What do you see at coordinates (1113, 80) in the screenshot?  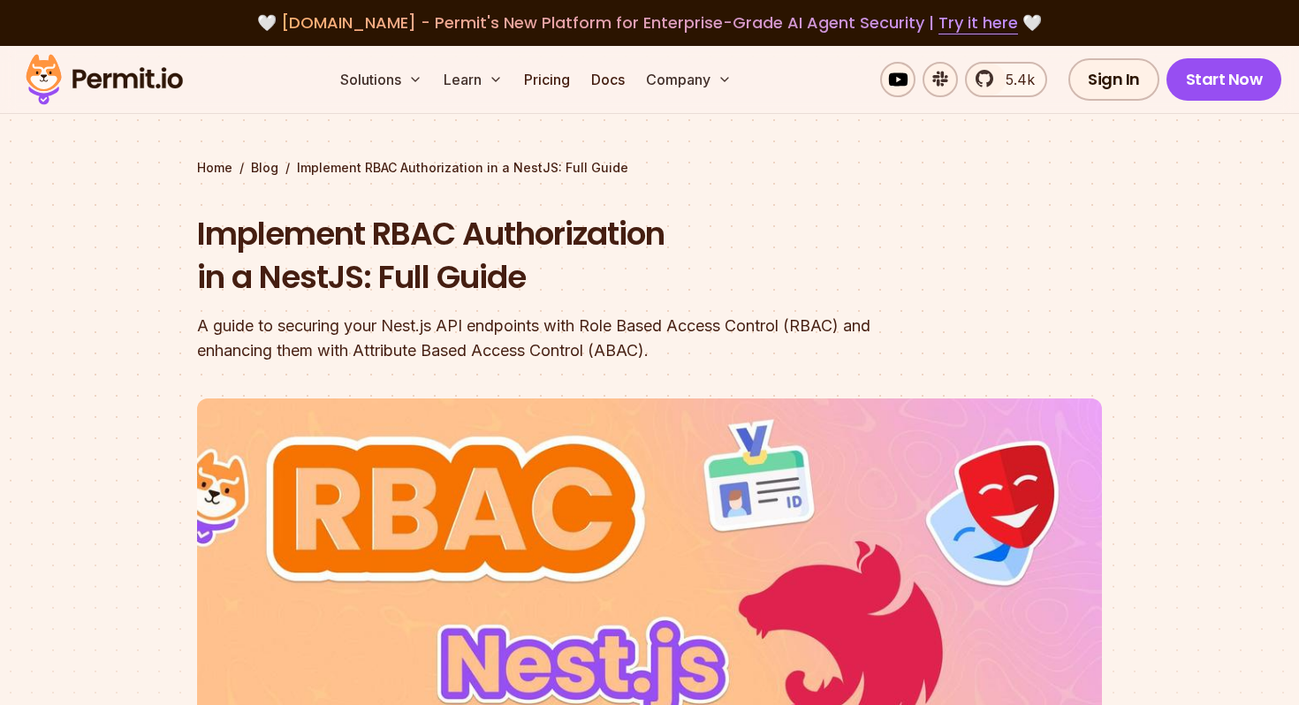 I see `a: Sign In` at bounding box center [1113, 80].